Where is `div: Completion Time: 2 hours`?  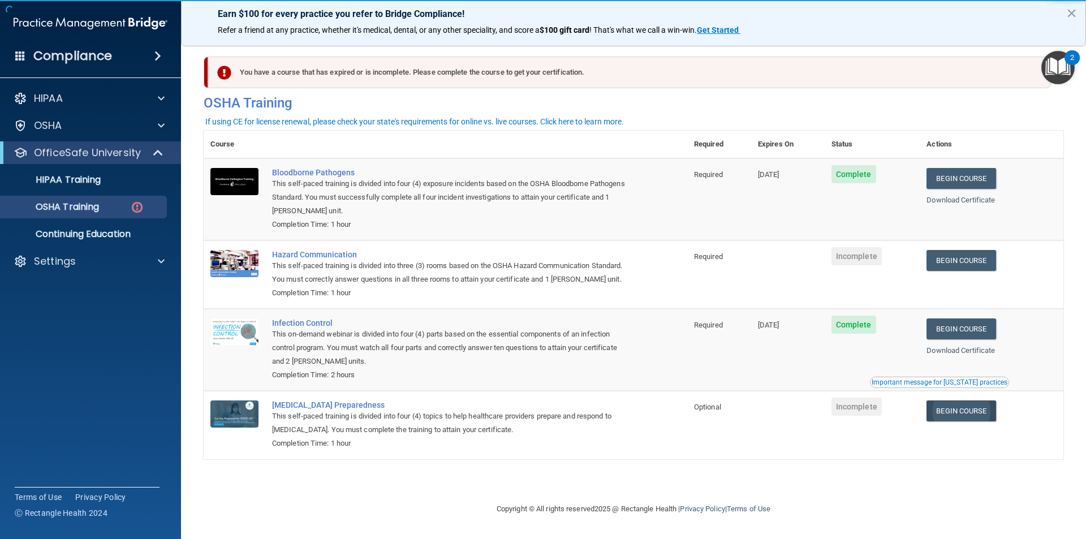
div: Completion Time: 2 hours is located at coordinates (451, 375).